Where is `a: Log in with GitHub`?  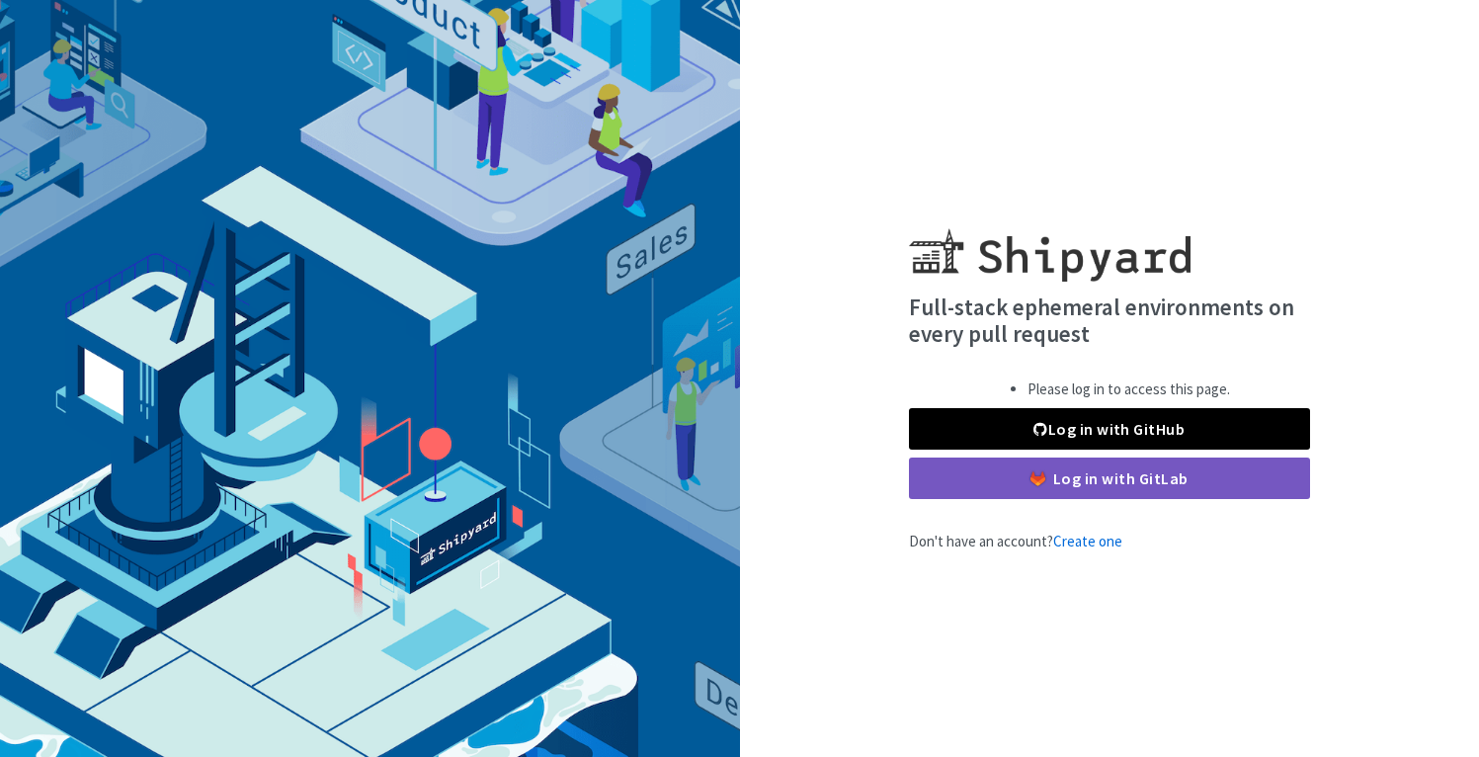 a: Log in with GitHub is located at coordinates (1109, 429).